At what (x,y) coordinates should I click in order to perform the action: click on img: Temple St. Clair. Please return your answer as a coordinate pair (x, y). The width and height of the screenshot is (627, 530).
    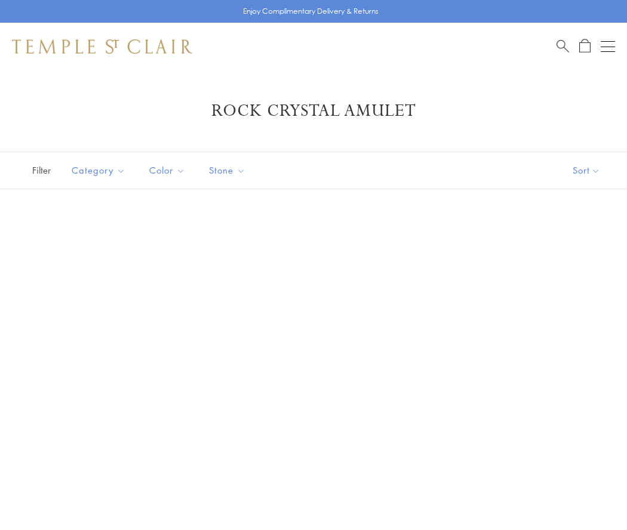
    Looking at the image, I should click on (102, 47).